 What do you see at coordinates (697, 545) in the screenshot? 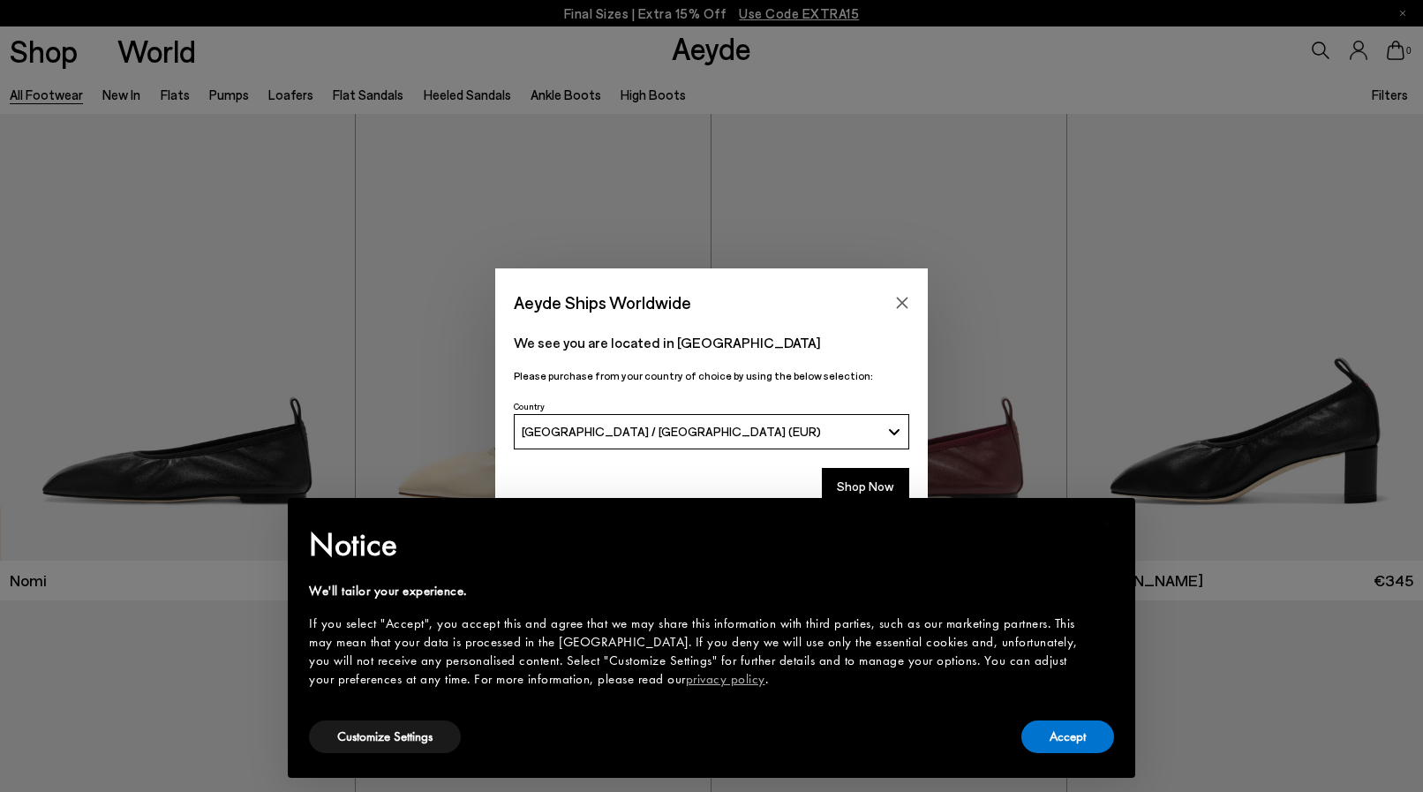
I see `h2: Notice` at bounding box center [697, 545].